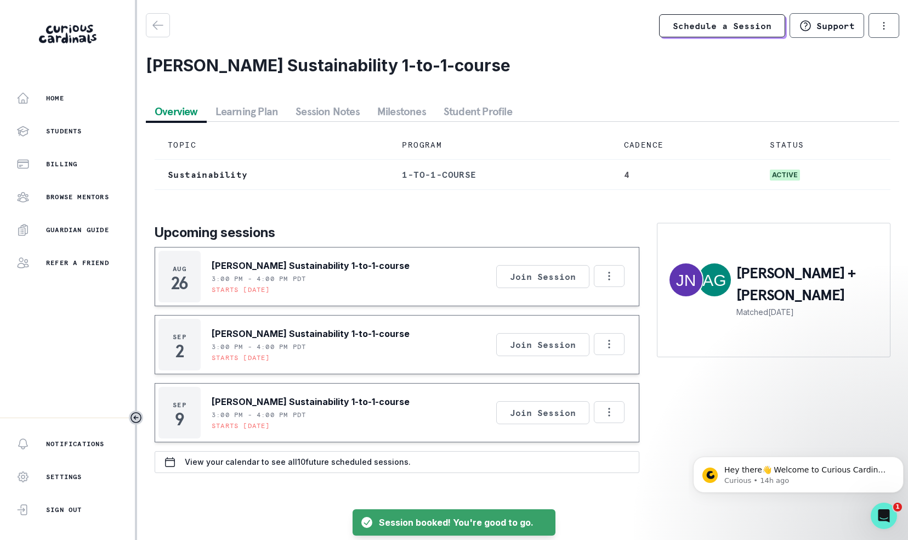 The image size is (908, 540). What do you see at coordinates (500, 145) in the screenshot?
I see `td: PROGRAM` at bounding box center [500, 145].